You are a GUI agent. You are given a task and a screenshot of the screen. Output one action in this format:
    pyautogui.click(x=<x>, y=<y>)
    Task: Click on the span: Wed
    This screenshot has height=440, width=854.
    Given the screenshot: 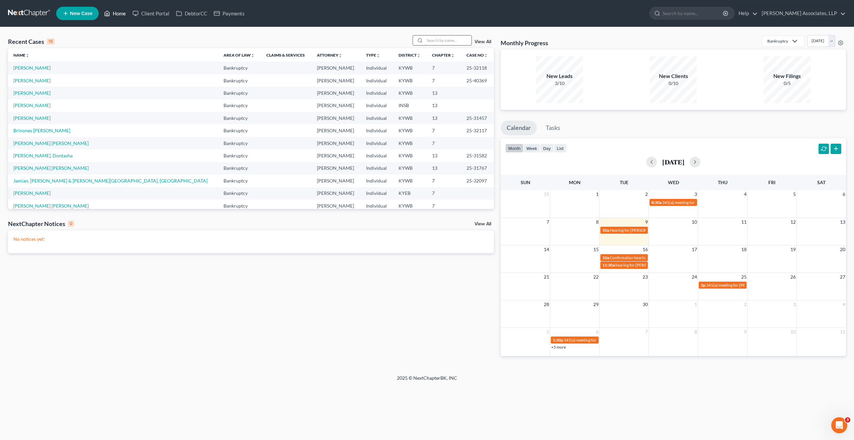 What is the action you would take?
    pyautogui.click(x=673, y=182)
    